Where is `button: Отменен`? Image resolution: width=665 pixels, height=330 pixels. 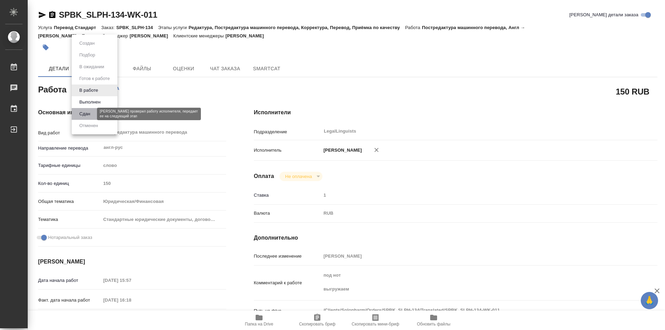
button: Отменен is located at coordinates (89, 126).